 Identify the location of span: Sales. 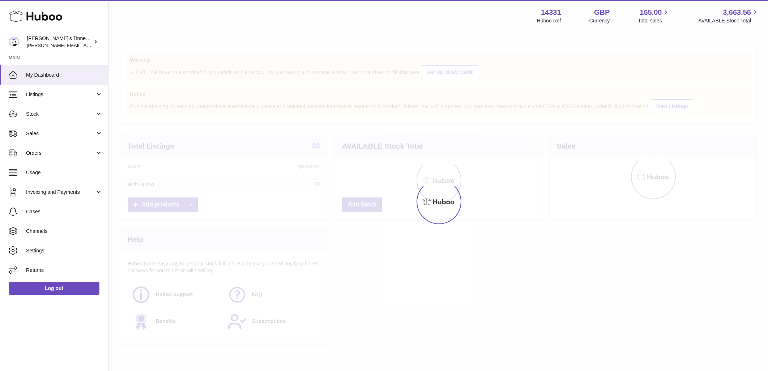
(60, 133).